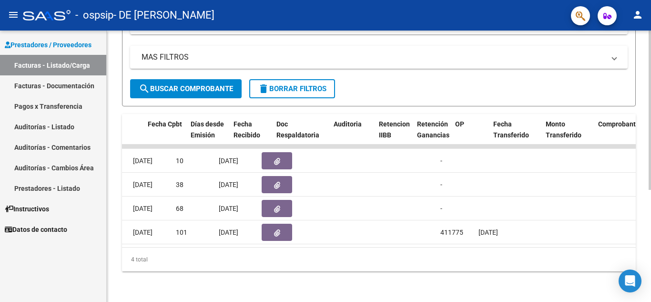 This screenshot has width=651, height=302. Describe the element at coordinates (433, 129) in the screenshot. I see `span: Retención Ganancias` at that location.